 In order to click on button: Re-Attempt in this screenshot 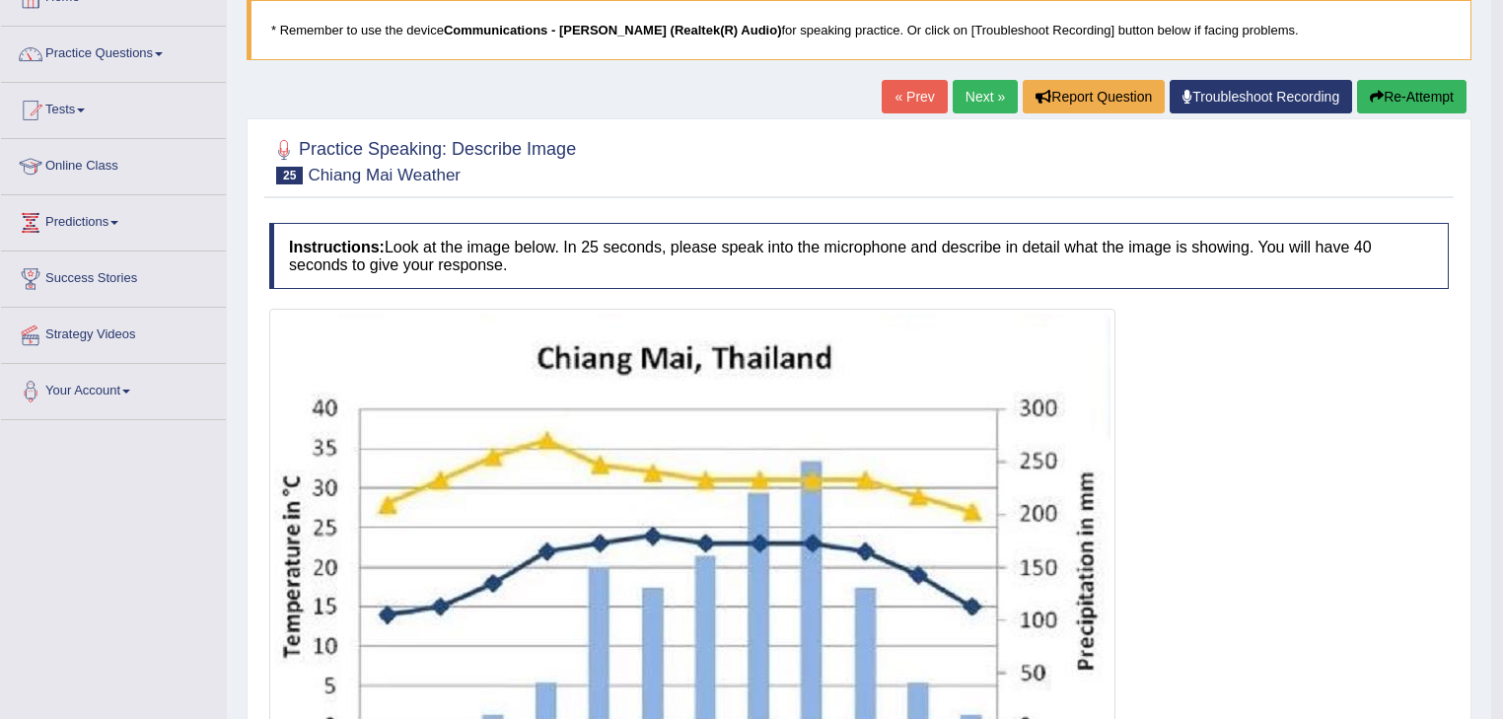, I will do `click(1411, 97)`.